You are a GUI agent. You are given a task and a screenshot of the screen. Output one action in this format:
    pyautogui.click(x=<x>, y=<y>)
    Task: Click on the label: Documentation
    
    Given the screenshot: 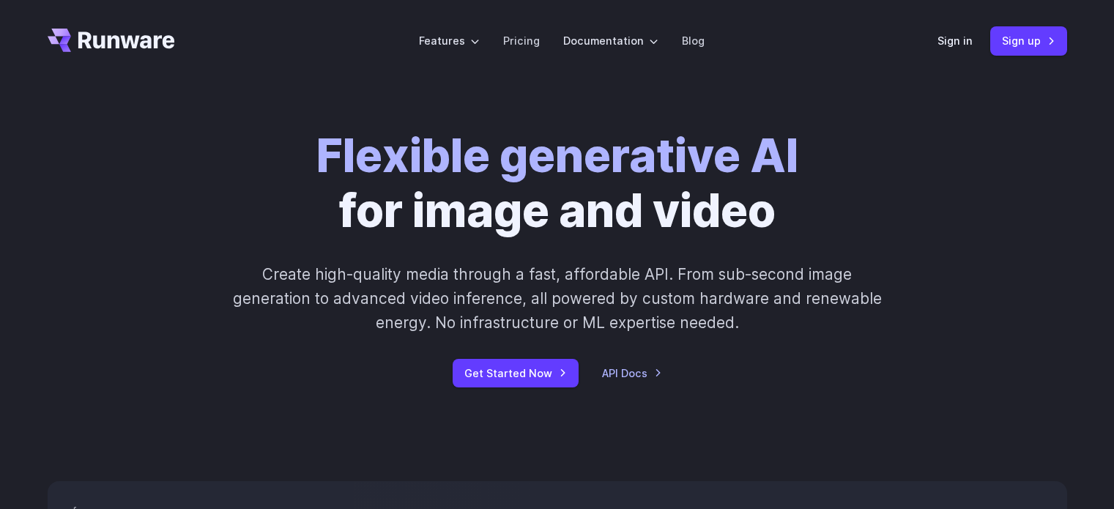 What is the action you would take?
    pyautogui.click(x=611, y=40)
    